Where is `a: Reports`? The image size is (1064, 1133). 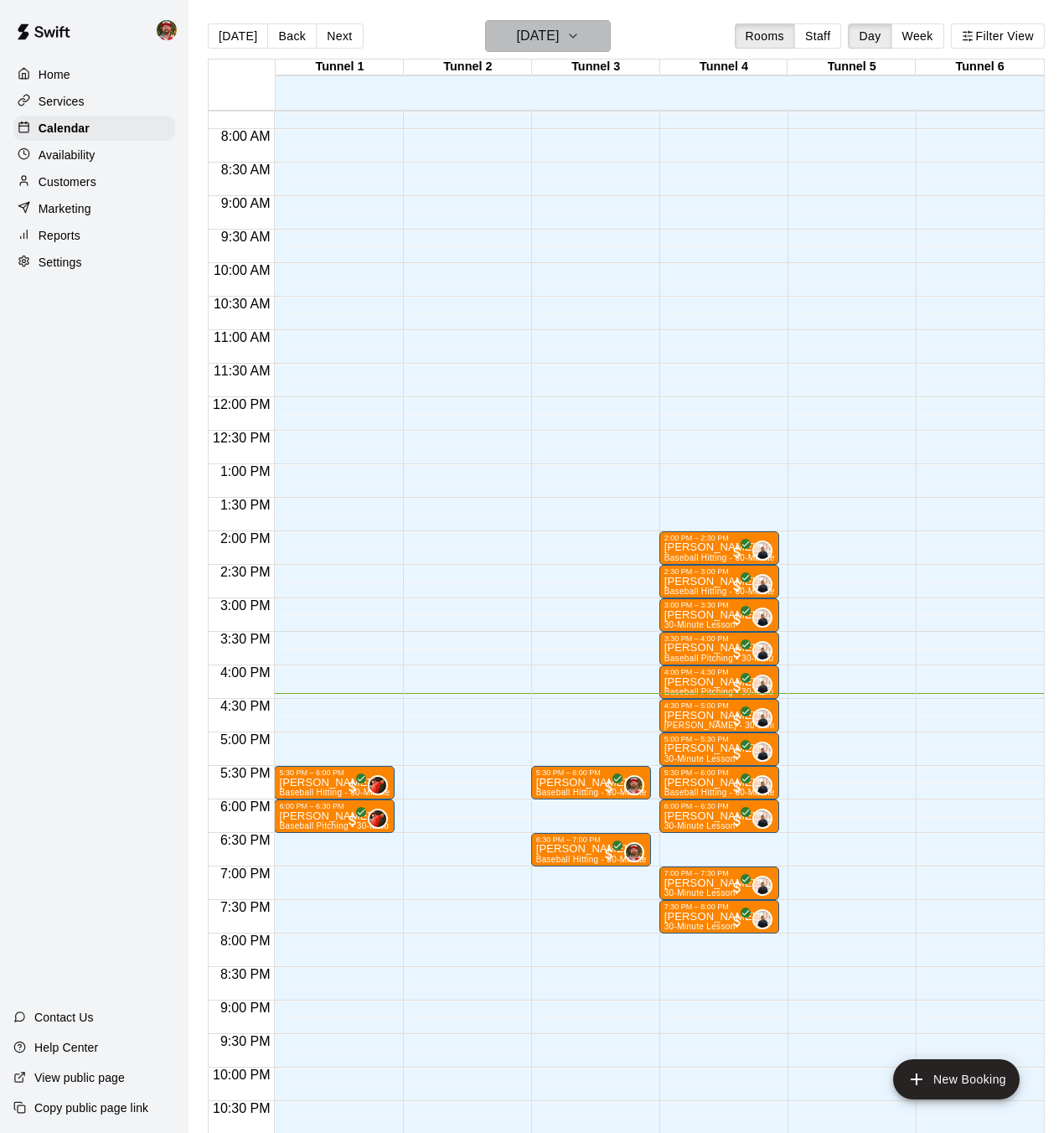 a: Reports is located at coordinates (94, 235).